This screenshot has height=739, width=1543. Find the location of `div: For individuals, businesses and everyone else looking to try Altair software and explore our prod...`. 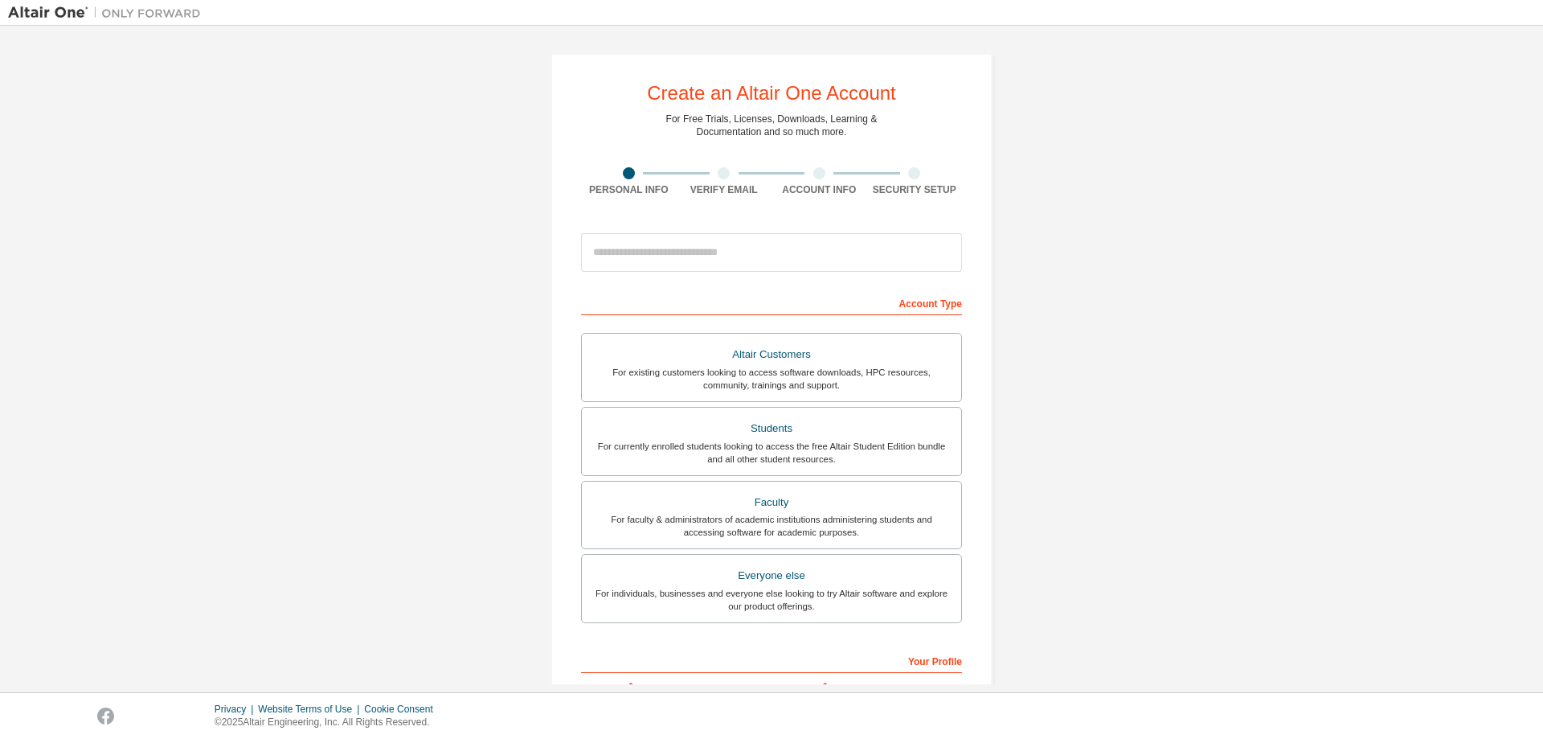

div: For individuals, businesses and everyone else looking to try Altair software and explore our prod... is located at coordinates (772, 600).